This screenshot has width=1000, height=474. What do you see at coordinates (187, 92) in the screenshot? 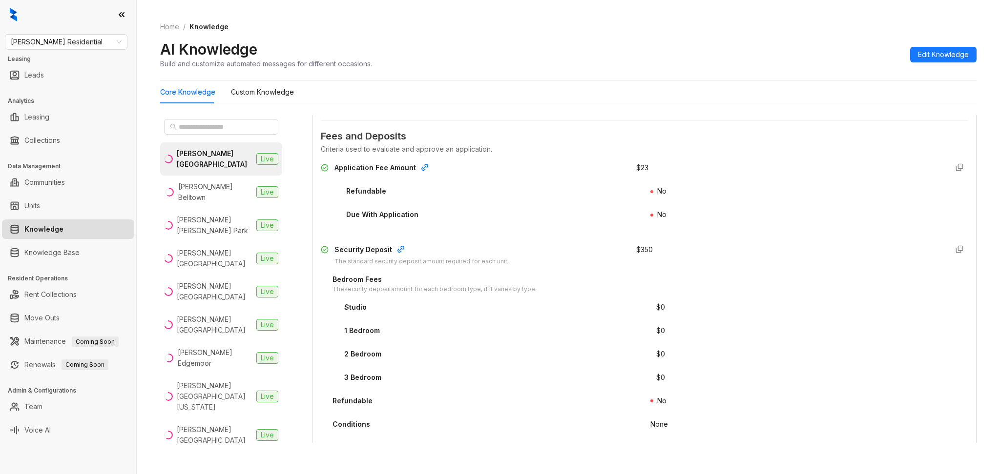
I see `div: Core Knowledge` at bounding box center [187, 92].